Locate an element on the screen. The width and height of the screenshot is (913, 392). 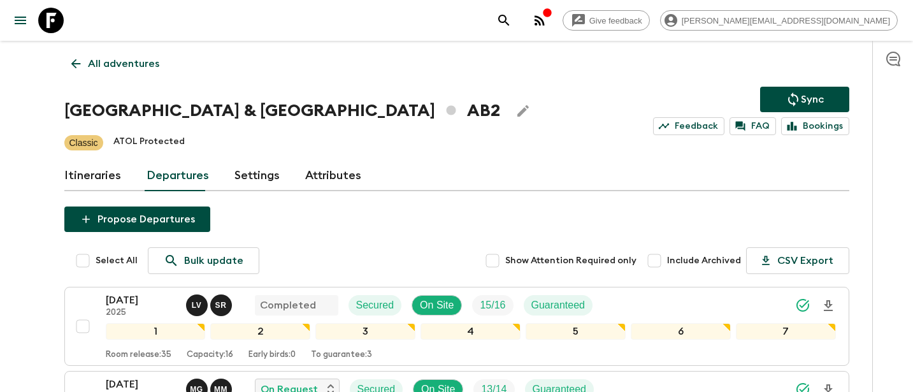
svg: Download Onboarding is located at coordinates (828, 306).